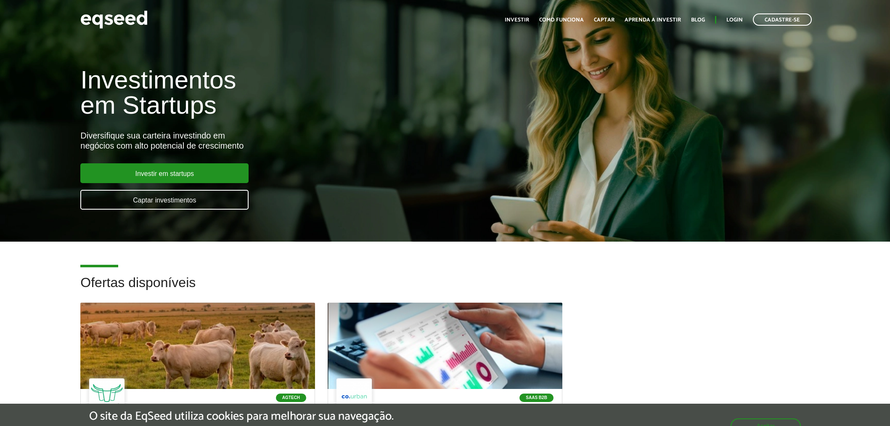 This screenshot has width=890, height=426. Describe the element at coordinates (517, 20) in the screenshot. I see `a: Investir` at that location.